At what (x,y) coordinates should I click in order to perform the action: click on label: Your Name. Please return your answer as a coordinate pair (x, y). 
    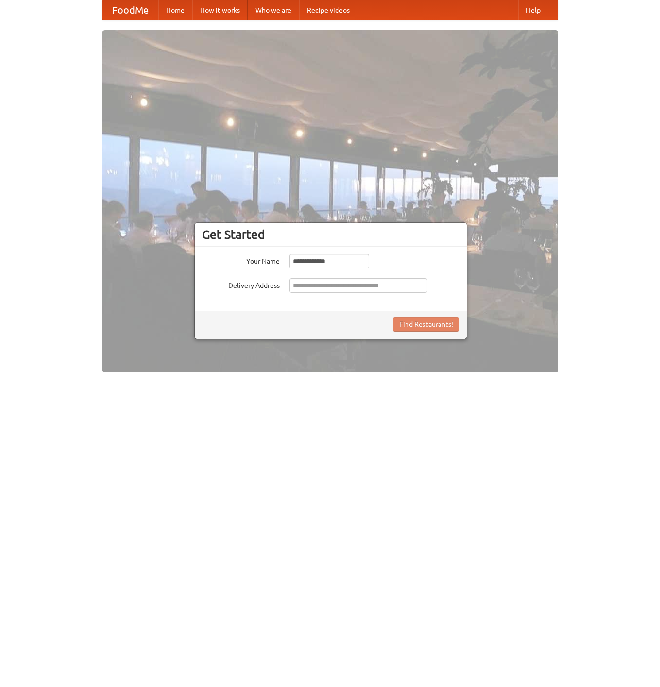
    Looking at the image, I should click on (241, 260).